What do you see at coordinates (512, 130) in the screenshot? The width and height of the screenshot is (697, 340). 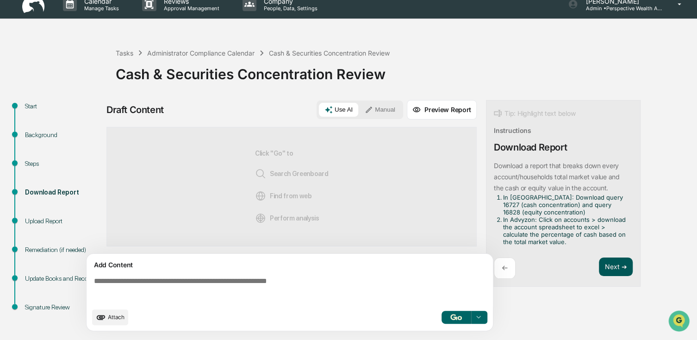 I see `div: Instructions` at bounding box center [512, 130].